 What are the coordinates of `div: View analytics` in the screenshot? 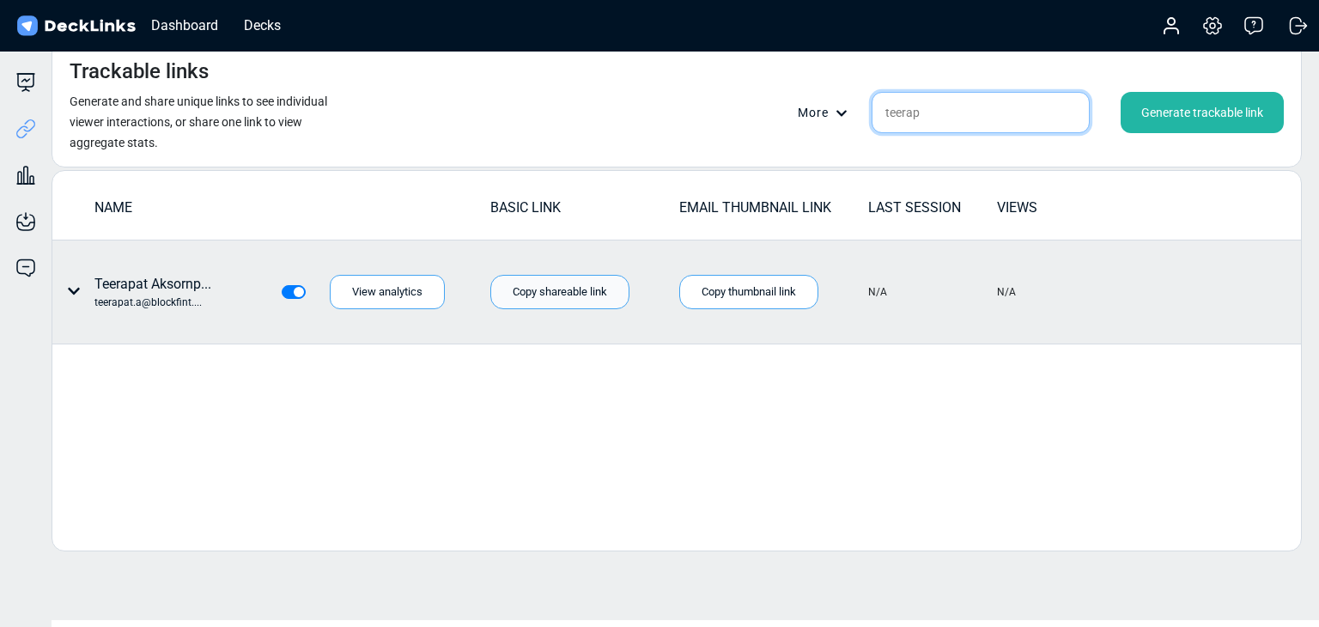 It's located at (387, 292).